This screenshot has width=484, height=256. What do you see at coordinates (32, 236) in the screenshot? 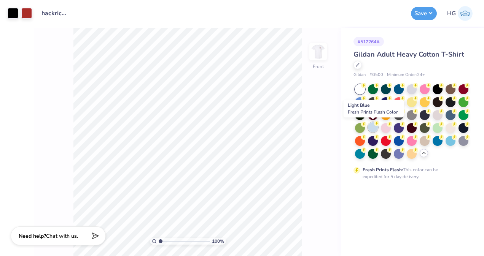
I see `strong: Need help?` at bounding box center [32, 236].